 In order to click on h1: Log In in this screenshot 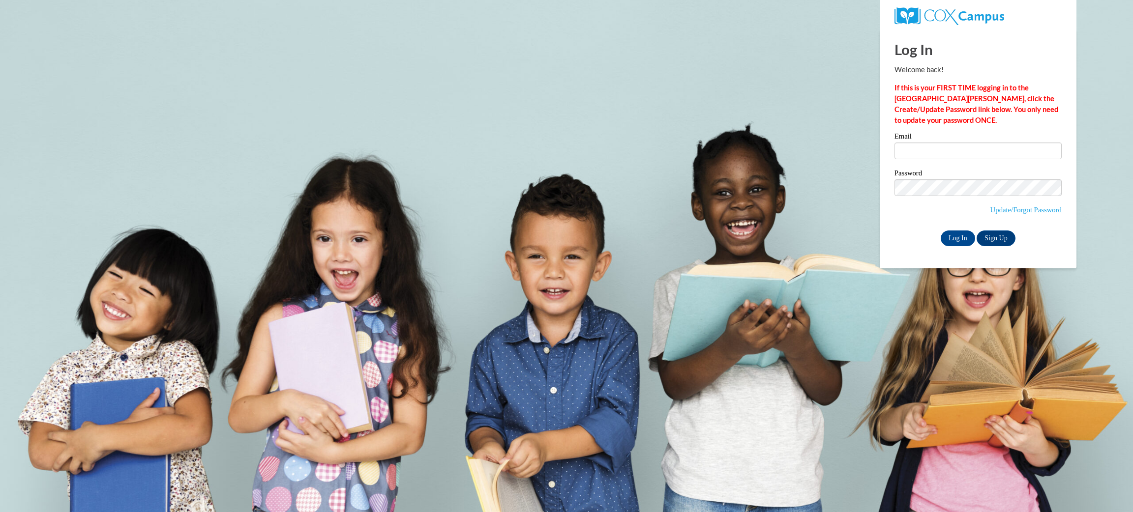, I will do `click(978, 49)`.